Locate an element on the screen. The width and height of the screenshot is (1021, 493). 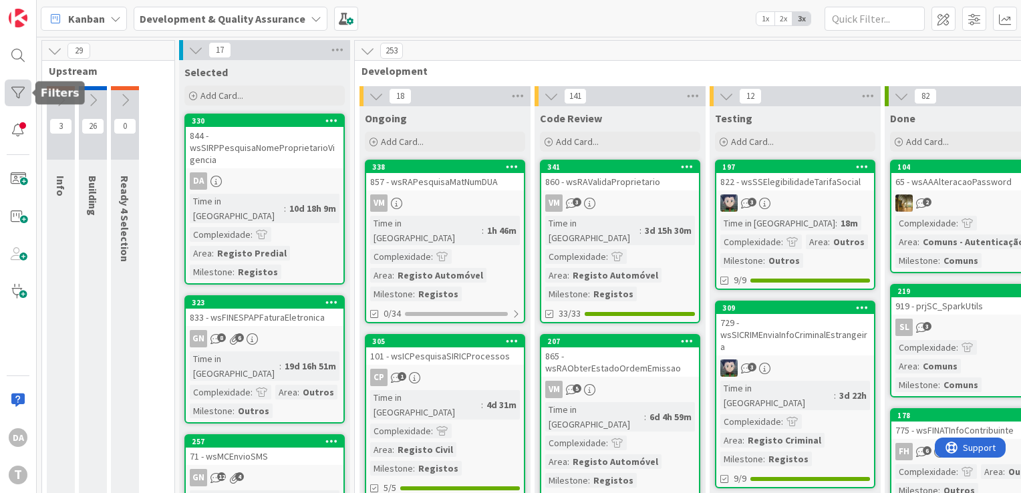
span: Done is located at coordinates (903, 118).